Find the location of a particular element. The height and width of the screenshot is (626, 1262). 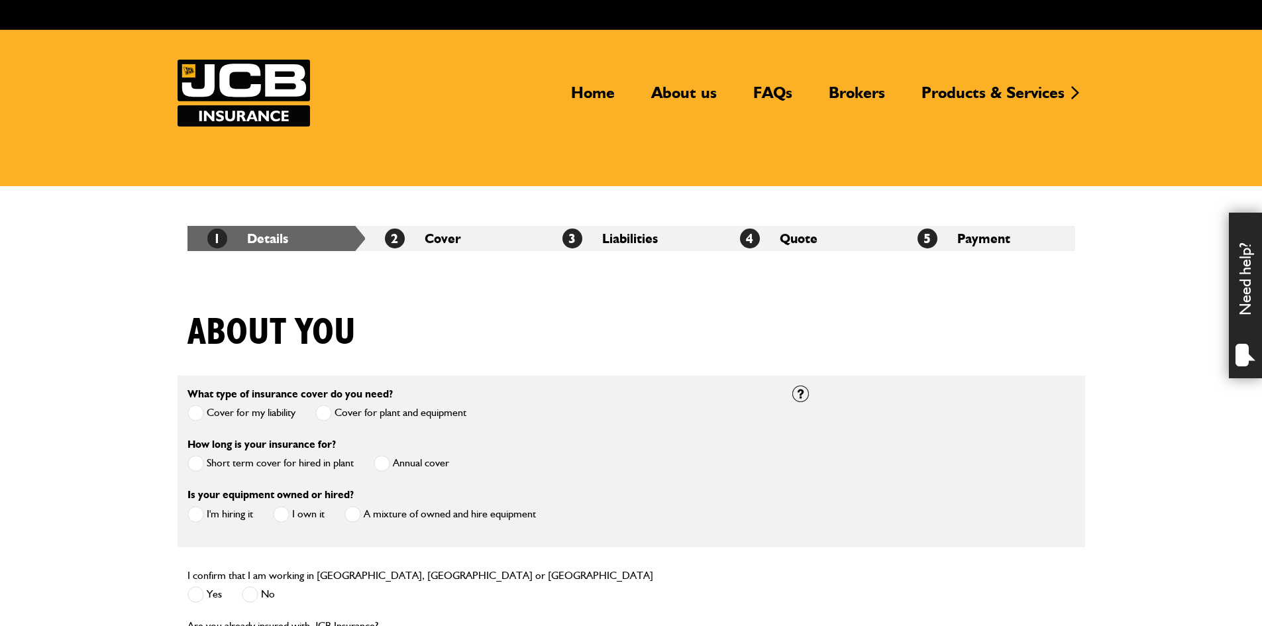

li: Payment is located at coordinates (986, 238).